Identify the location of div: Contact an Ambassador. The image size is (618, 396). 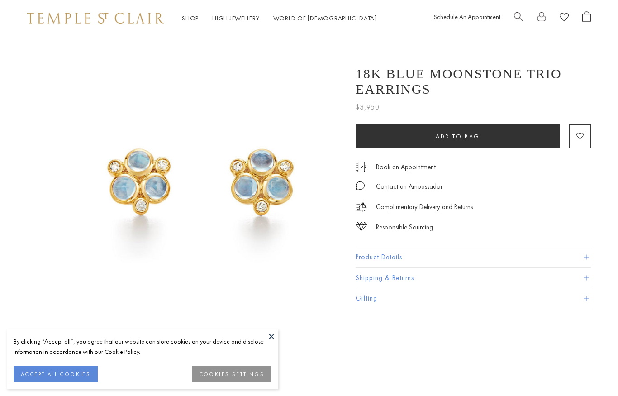
(409, 187).